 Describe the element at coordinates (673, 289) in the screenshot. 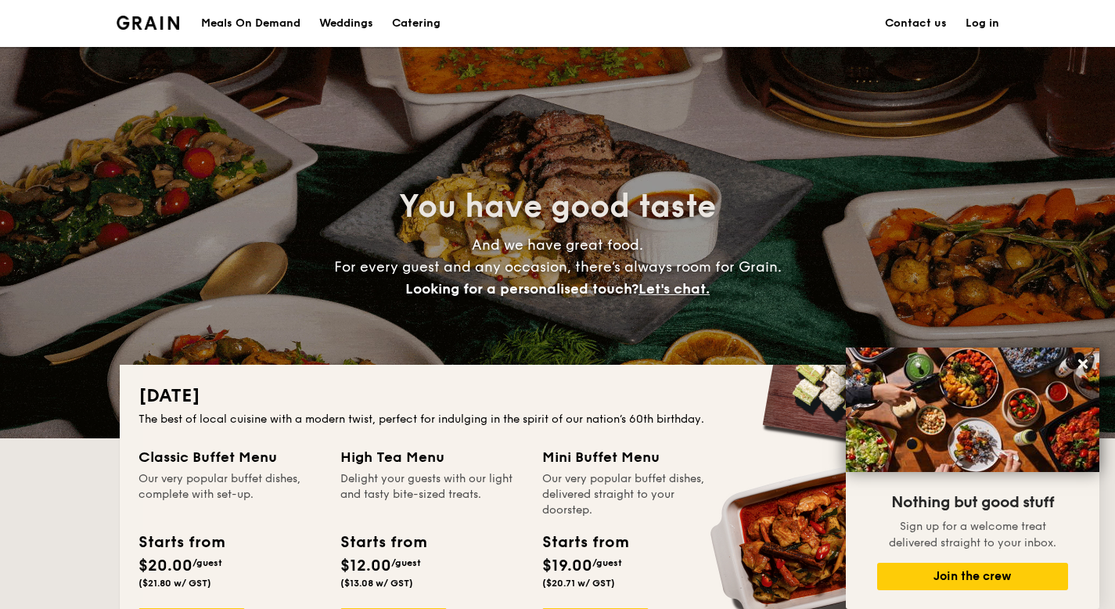

I see `span: Let's chat.` at that location.